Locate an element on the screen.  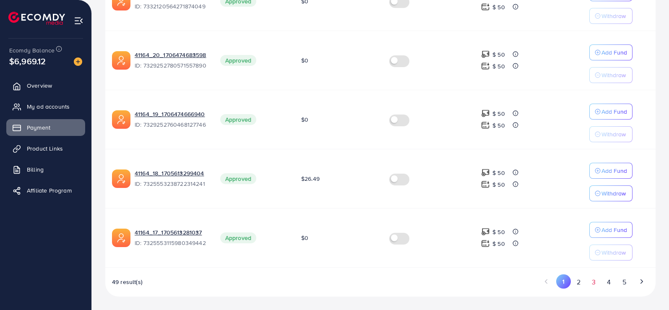
div: <span class='underline'>41164_19_1706474666940</span></br>7329252760468127746 is located at coordinates (171, 120).